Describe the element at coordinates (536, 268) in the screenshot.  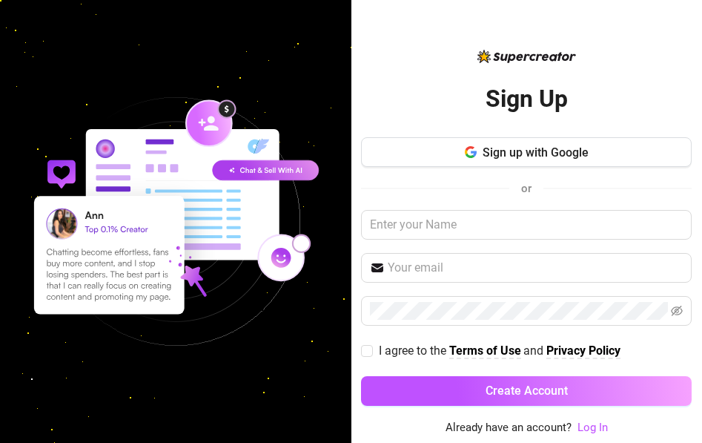
I see `input: Your email` at that location.